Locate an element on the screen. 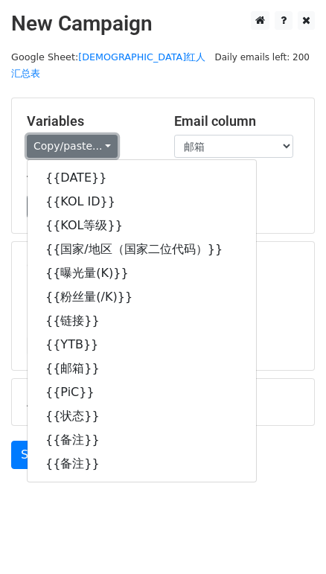  span: Daily emails left: 200 is located at coordinates (262, 57).